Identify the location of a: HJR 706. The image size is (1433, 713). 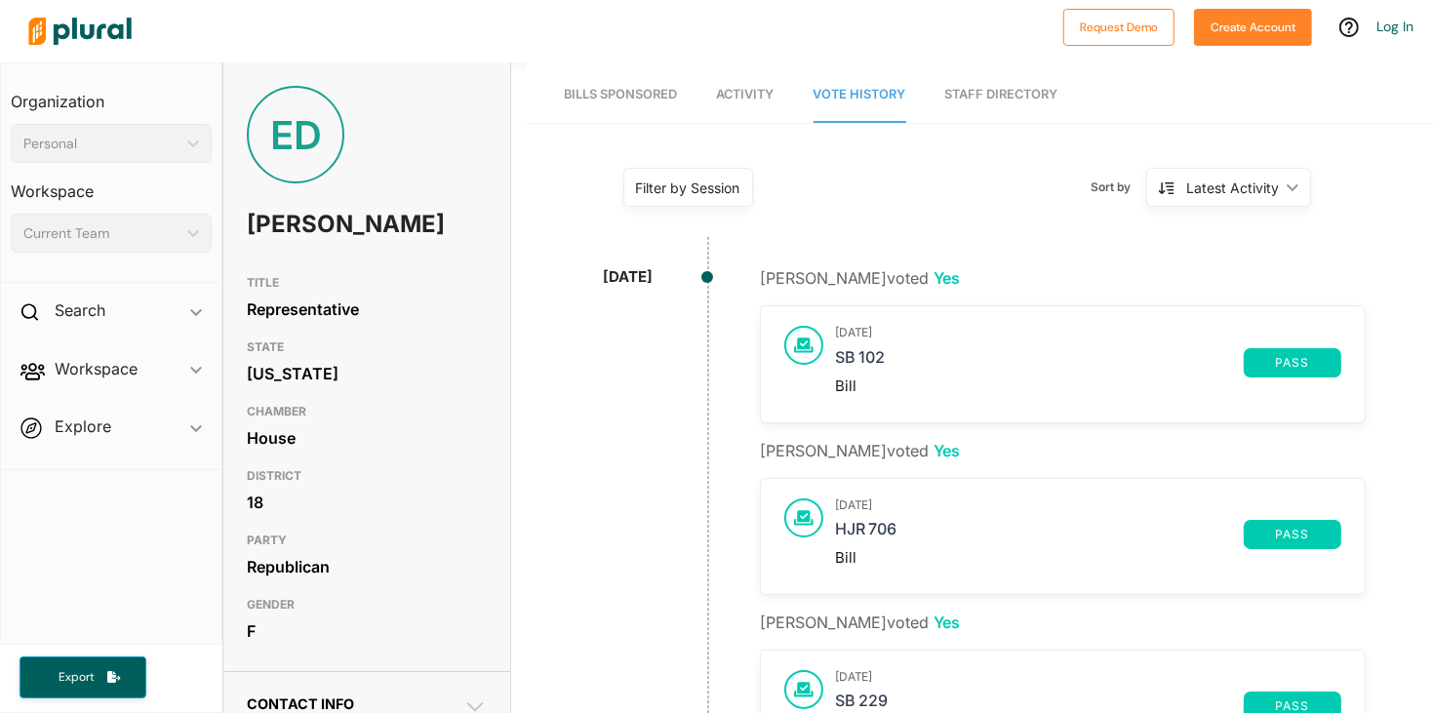
(1039, 535).